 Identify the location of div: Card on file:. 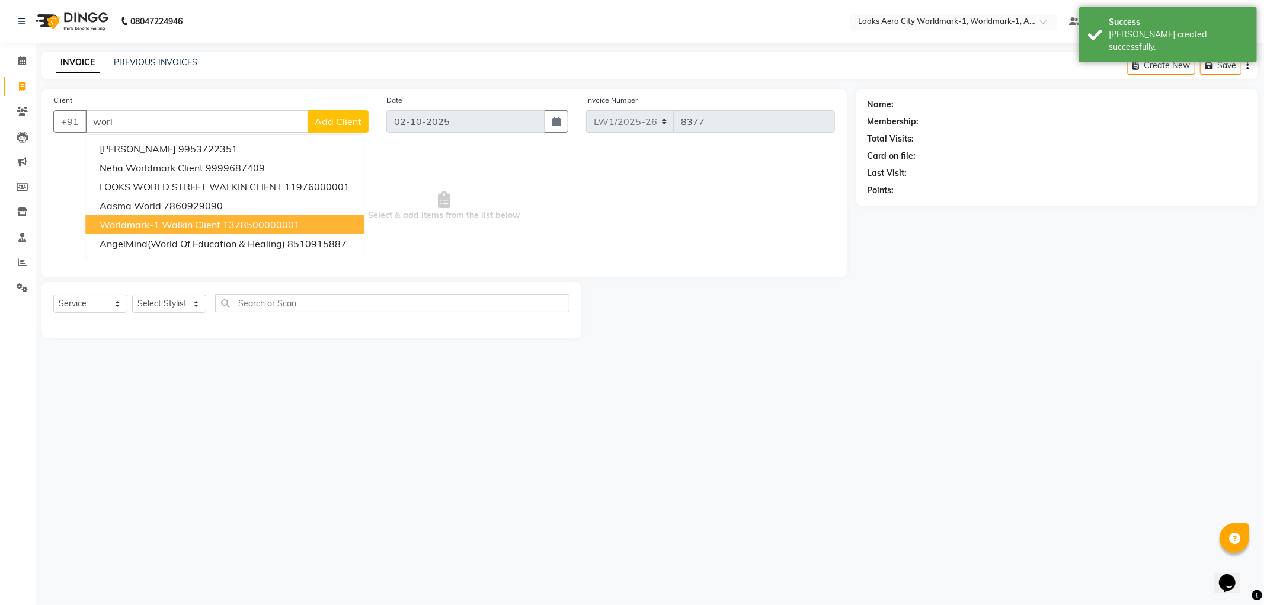
(892, 156).